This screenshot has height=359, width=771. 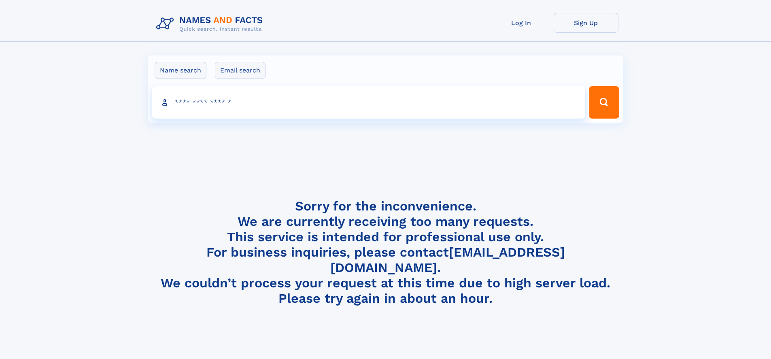 I want to click on button: Search Button, so click(x=604, y=102).